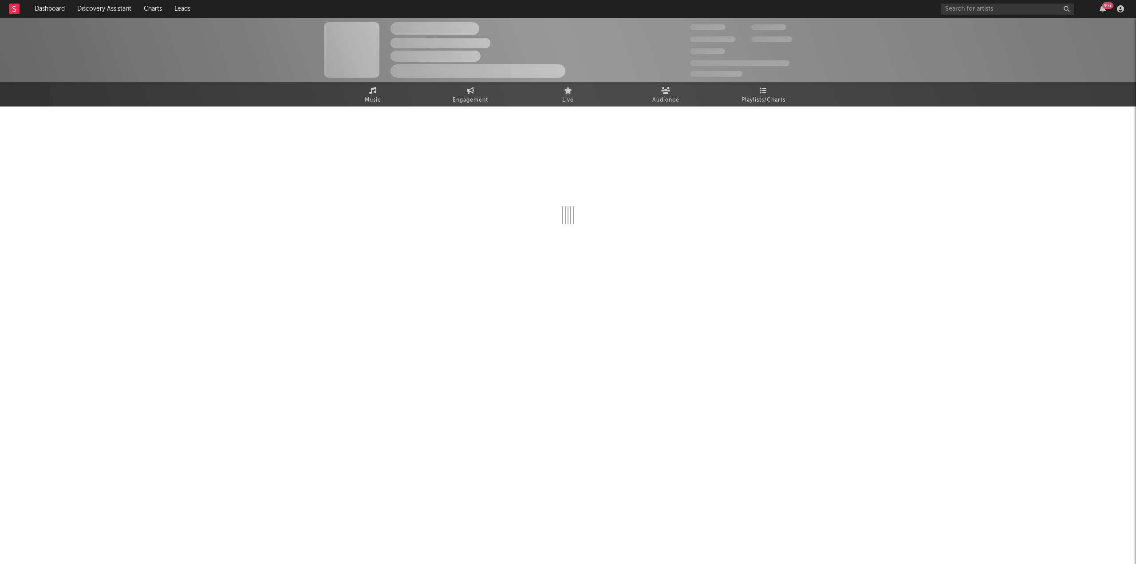 This screenshot has height=564, width=1136. I want to click on span: 300.000, so click(708, 27).